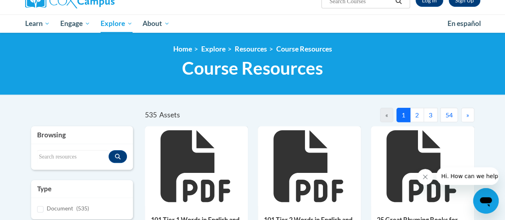 The width and height of the screenshot is (505, 220). I want to click on span: Document, so click(60, 208).